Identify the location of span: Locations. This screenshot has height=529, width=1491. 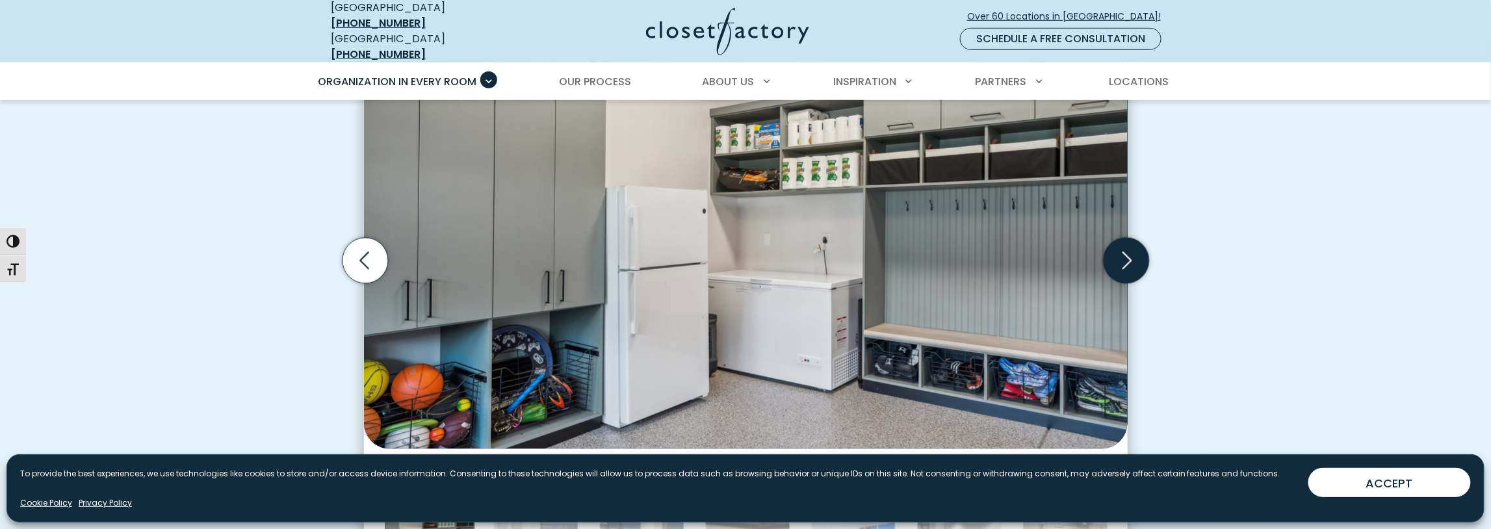
(1139, 81).